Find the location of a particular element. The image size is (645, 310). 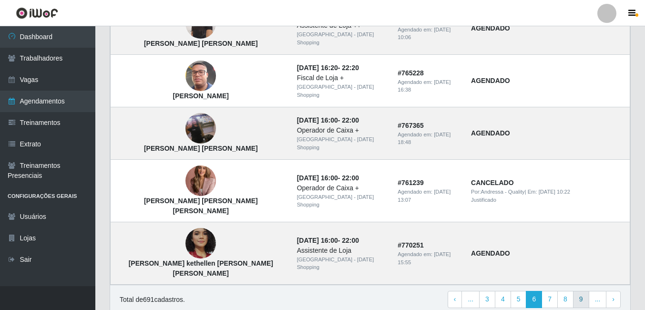

span: Por: Andressa - Quality is located at coordinates (497, 192).